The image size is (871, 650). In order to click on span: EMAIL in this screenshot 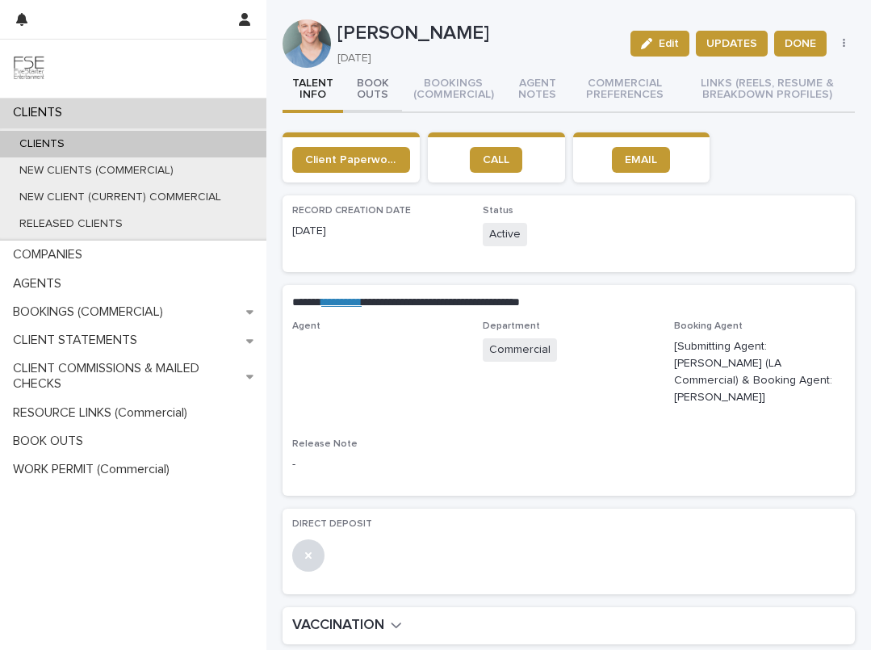, I will do `click(641, 160)`.